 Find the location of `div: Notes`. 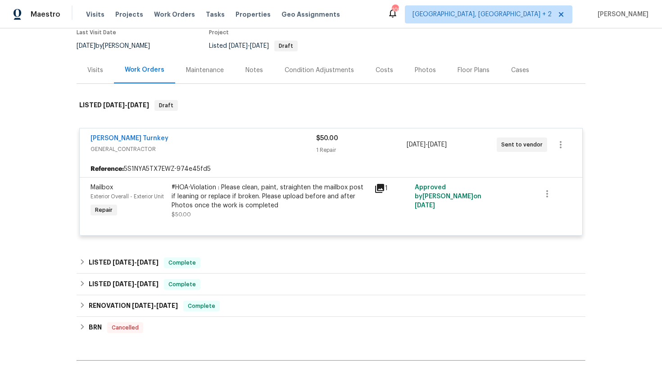

div: Notes is located at coordinates (254, 70).